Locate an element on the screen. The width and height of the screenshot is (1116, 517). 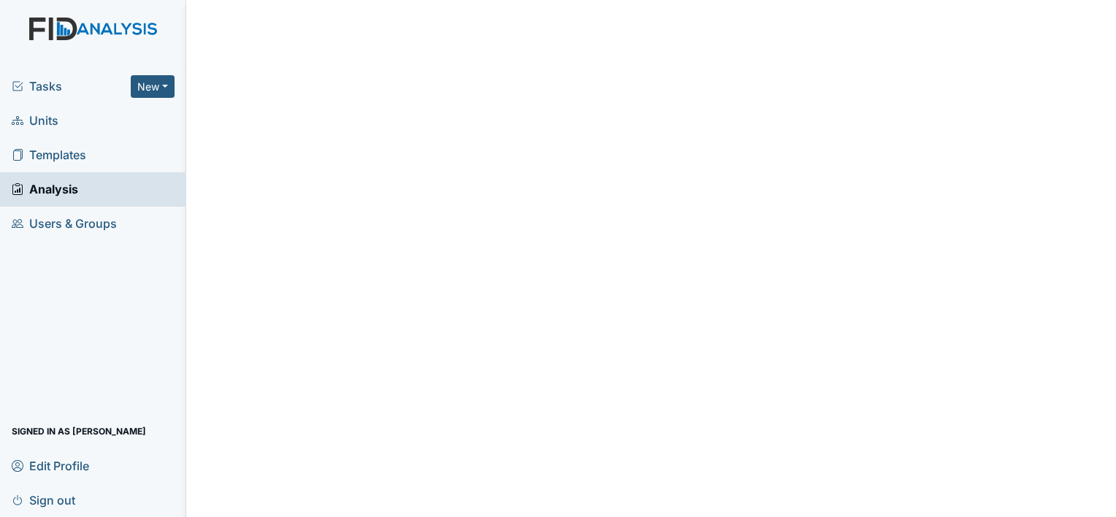
span: Tasks is located at coordinates (71, 86).